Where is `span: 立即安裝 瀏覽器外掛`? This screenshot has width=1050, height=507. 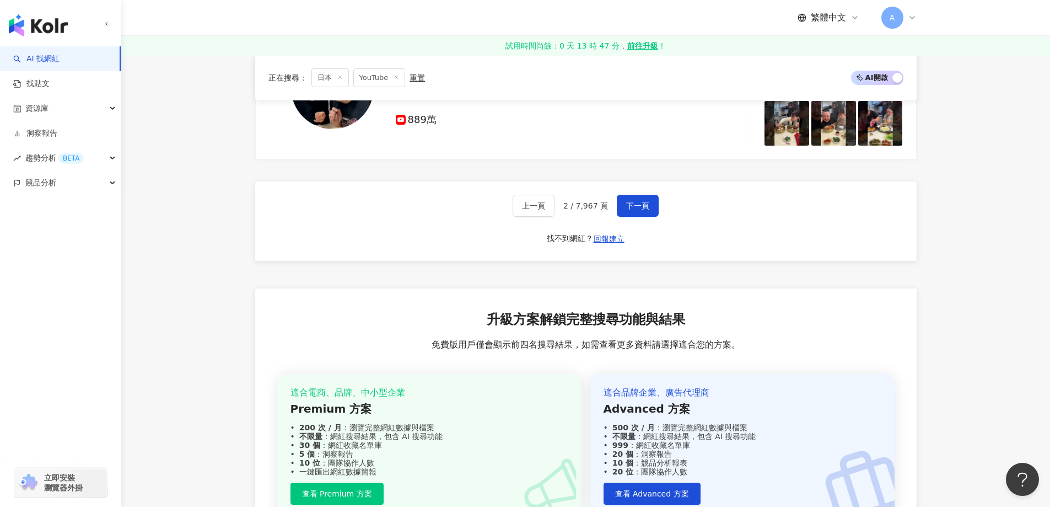 span: 立即安裝 瀏覽器外掛 is located at coordinates (63, 482).